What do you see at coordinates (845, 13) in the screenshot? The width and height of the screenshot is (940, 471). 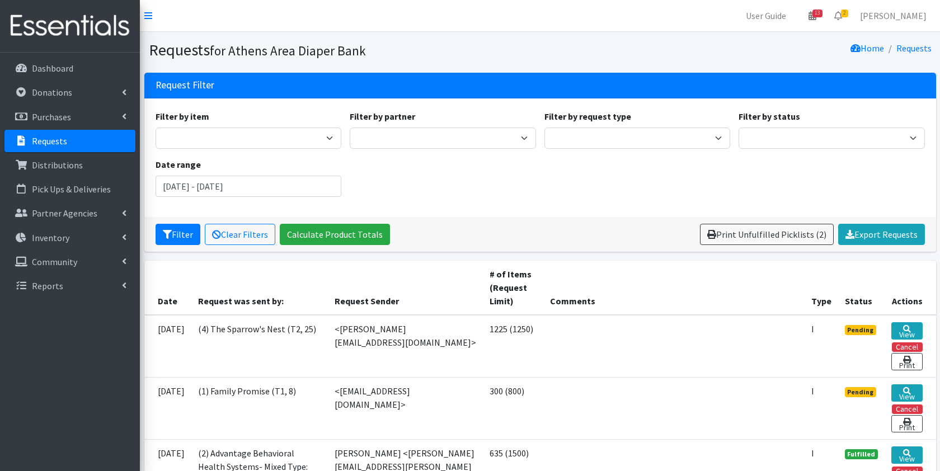 I see `span: 2` at bounding box center [845, 13].